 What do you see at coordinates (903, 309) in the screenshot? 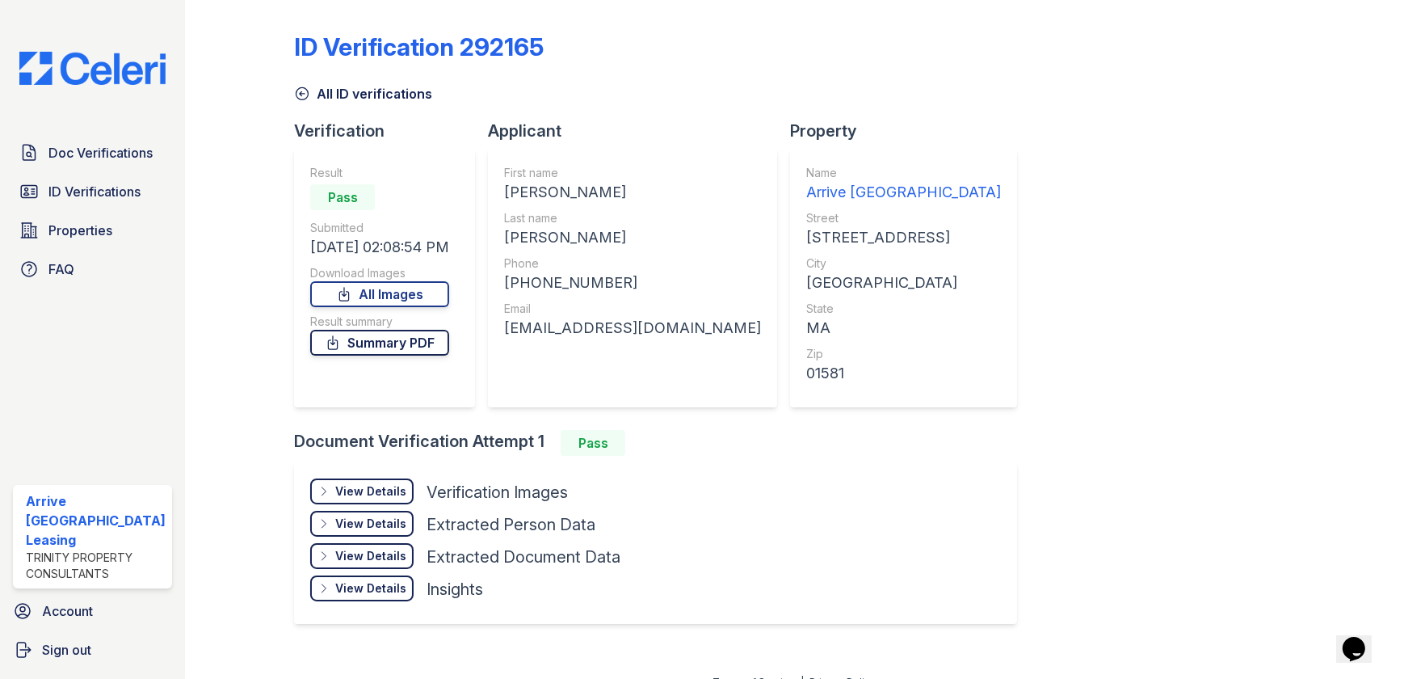
I see `div: State` at bounding box center [903, 309].